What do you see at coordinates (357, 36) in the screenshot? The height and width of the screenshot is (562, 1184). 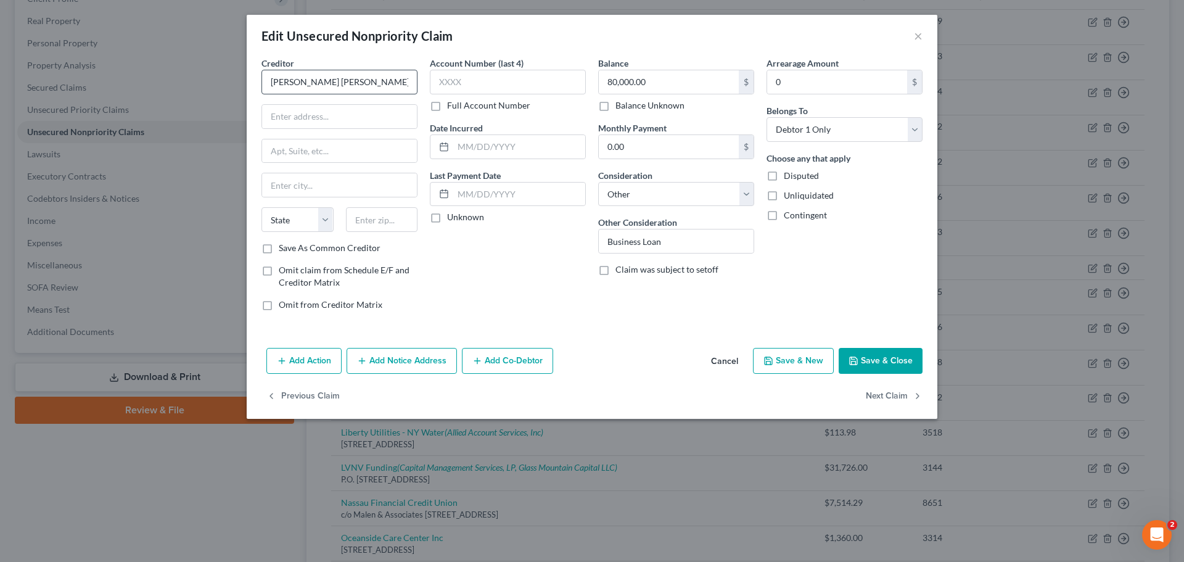 I see `div: Edit Unsecured Nonpriority Claim` at bounding box center [357, 36].